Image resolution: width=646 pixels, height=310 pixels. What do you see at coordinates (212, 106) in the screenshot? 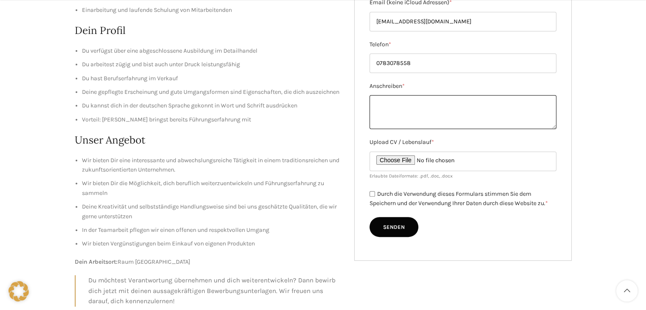
I see `li: Du kannst dich in der deutschen Sprache gekonnt in Wort und Schrift ausdrücken` at bounding box center [212, 106].